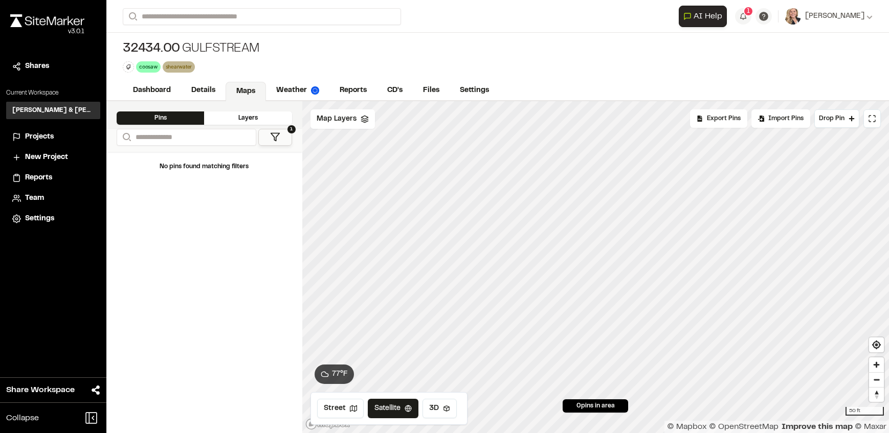  What do you see at coordinates (53, 137) in the screenshot?
I see `a: Projects` at bounding box center [53, 137].